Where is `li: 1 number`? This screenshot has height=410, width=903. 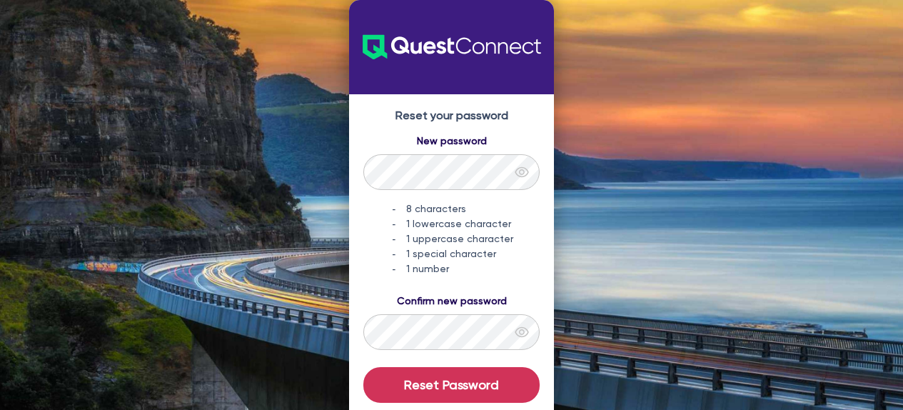 li: 1 number is located at coordinates (465, 268).